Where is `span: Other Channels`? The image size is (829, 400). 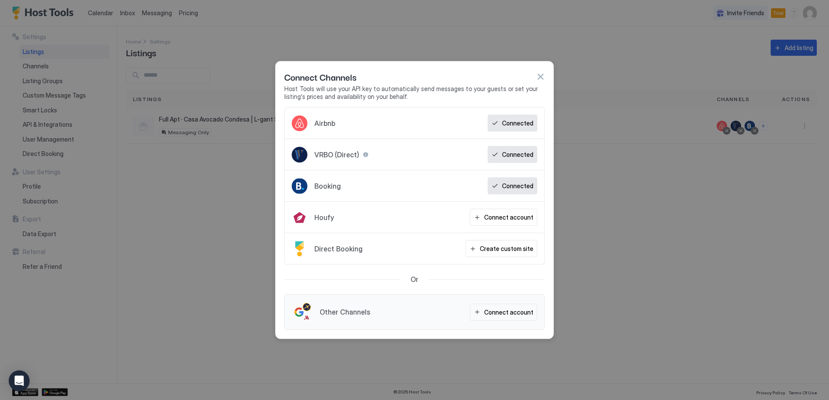 span: Other Channels is located at coordinates (345, 312).